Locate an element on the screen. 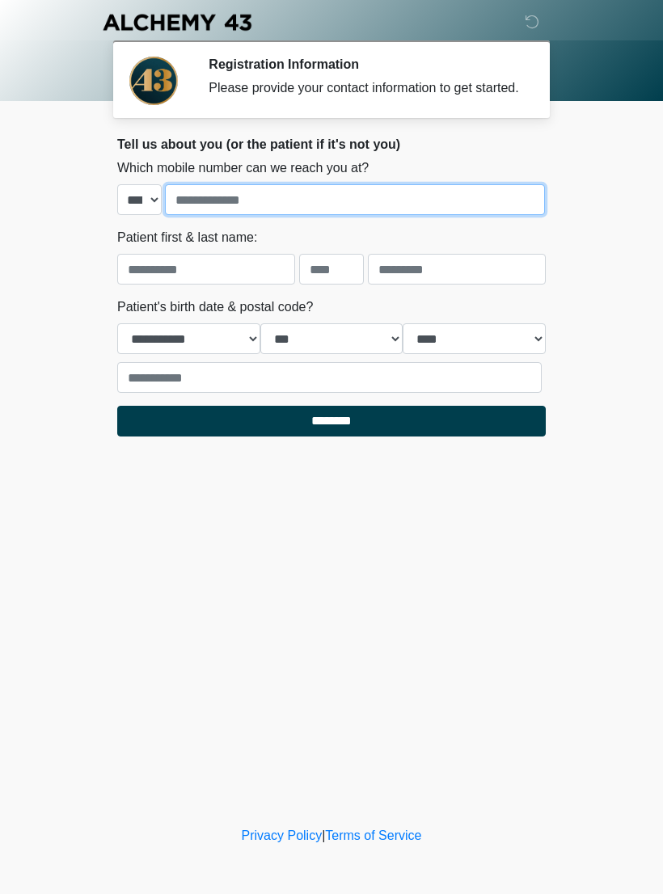 The width and height of the screenshot is (663, 894). img: Agent Avatar is located at coordinates (154, 81).